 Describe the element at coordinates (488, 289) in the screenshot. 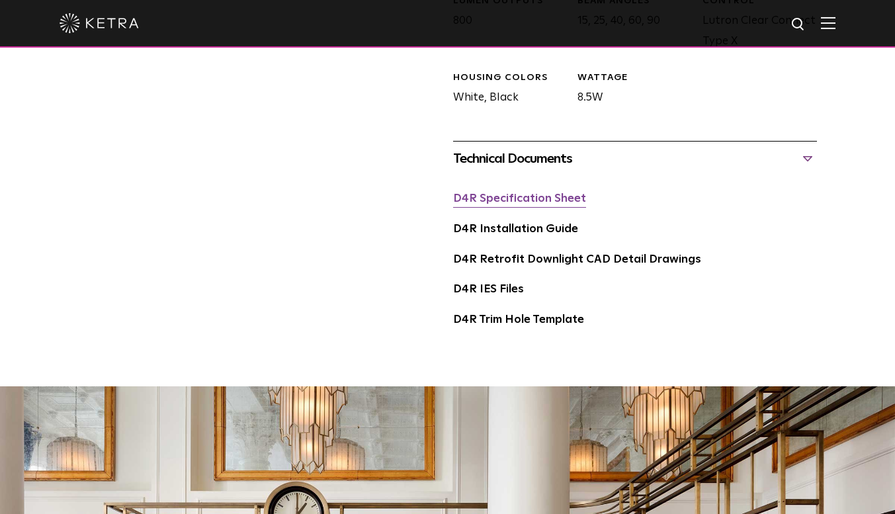

I see `a: D4R IES Files` at that location.